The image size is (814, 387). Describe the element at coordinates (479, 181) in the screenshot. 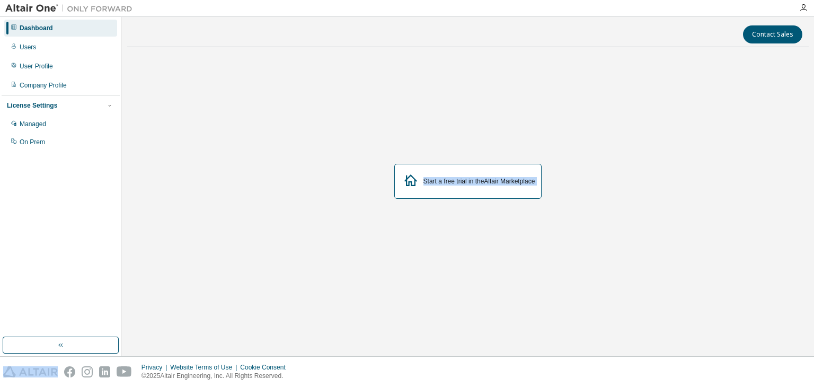

I see `div: Start a free trial in the` at that location.